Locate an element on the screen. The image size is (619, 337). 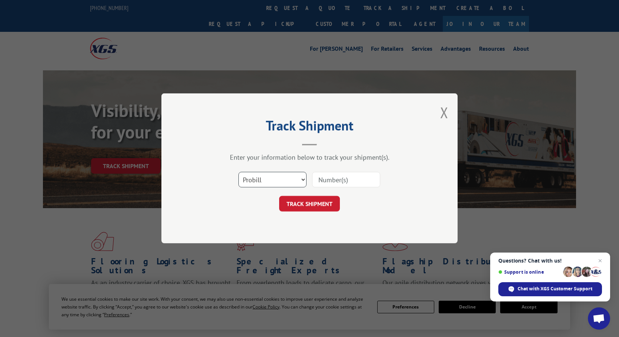
div: Enter your information below to track your shipment(s). is located at coordinates (309, 157).